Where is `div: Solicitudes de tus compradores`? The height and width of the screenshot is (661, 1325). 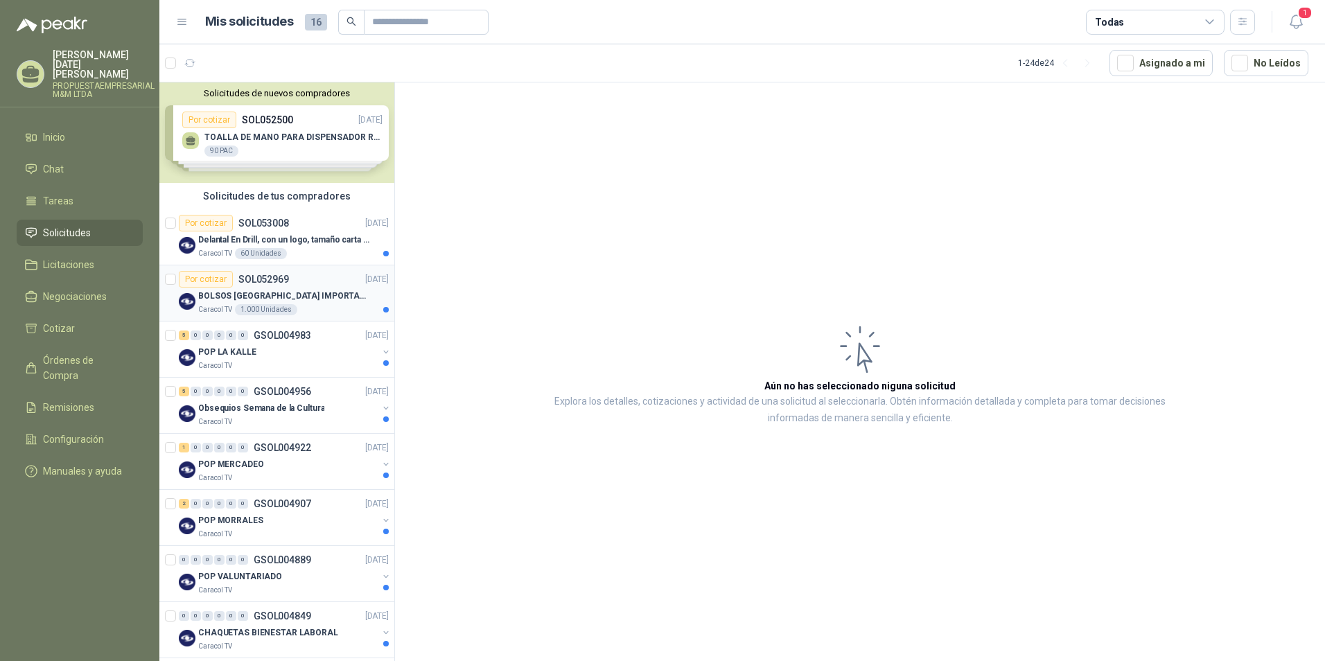
div: Solicitudes de tus compradores is located at coordinates (277, 196).